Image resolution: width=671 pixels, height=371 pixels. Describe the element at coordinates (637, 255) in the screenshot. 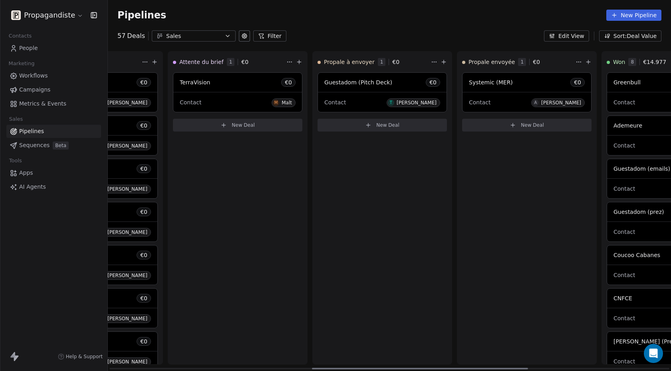

I see `span: Coucoo Cabanes` at that location.